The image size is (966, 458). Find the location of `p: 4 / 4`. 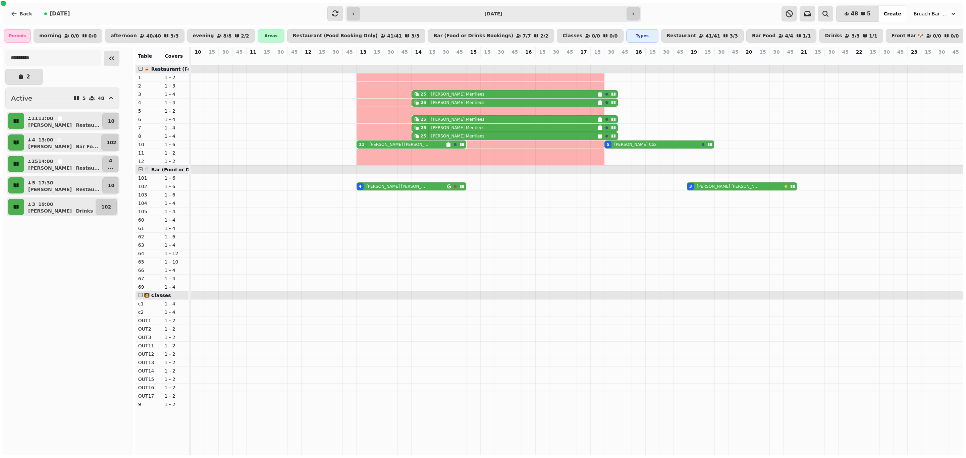

p: 4 / 4 is located at coordinates (789, 36).